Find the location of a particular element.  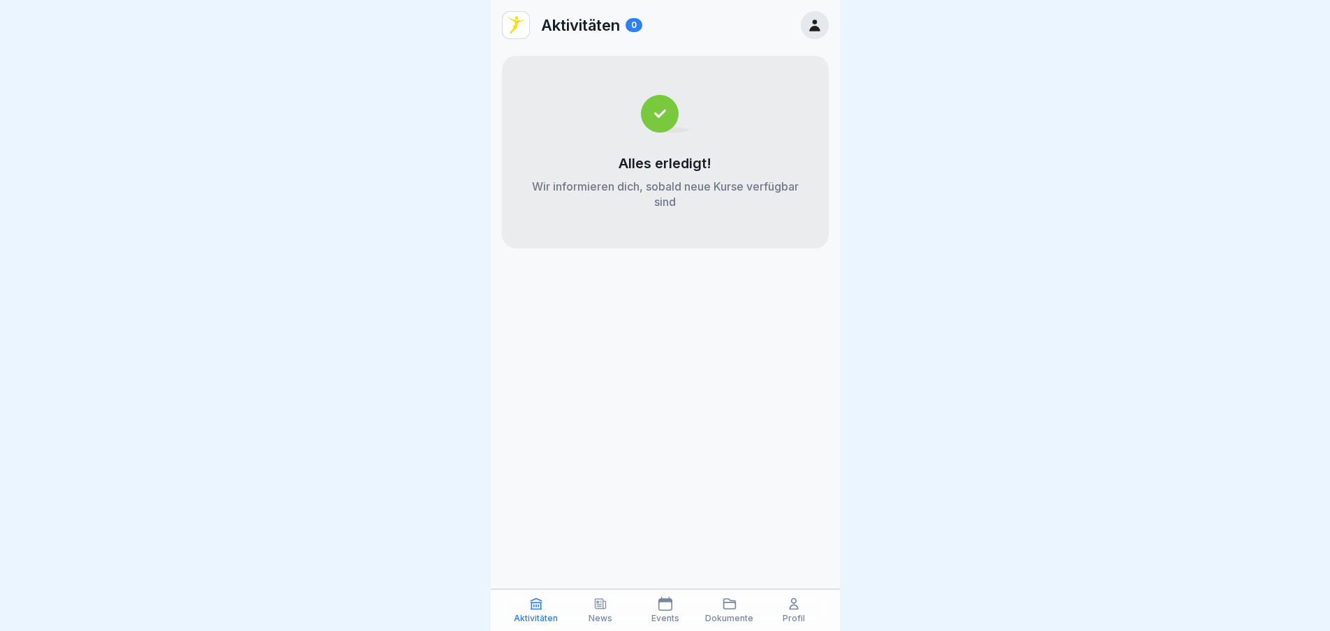

p: Wir informieren dich, sobald neue Kurse verfügbar sind is located at coordinates (665, 194).